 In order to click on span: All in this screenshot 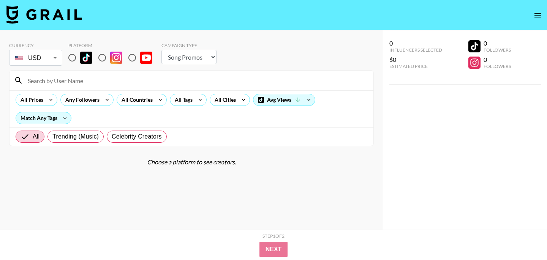, I will do `click(36, 137)`.